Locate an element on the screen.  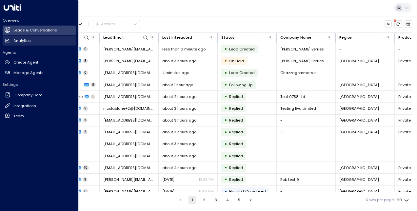
span: 8 is located at coordinates (85, 61).